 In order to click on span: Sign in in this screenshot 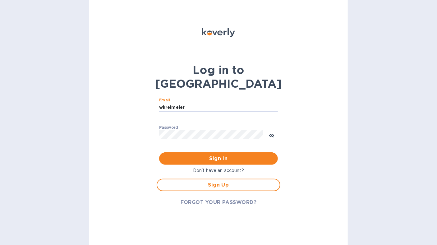, I will do `click(219, 159)`.